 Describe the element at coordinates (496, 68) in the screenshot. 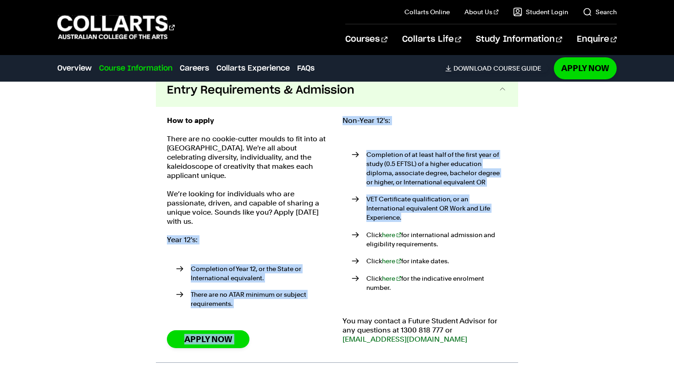

I see `a: DownloadCourse Guide` at that location.